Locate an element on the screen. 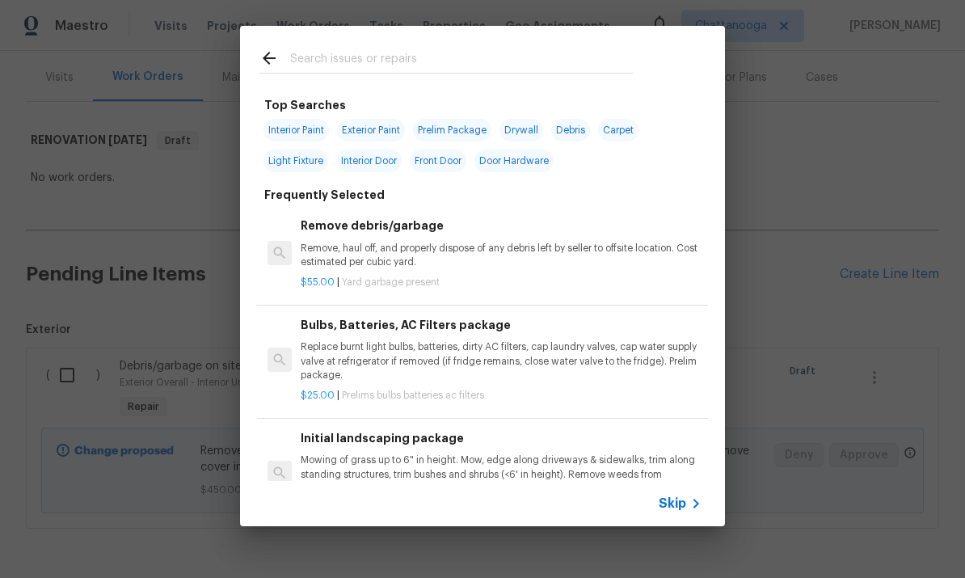 This screenshot has height=578, width=965. p: Remove, haul off, and properly dispose of any debris left by seller to offsite location. Cost est... is located at coordinates (501, 255).